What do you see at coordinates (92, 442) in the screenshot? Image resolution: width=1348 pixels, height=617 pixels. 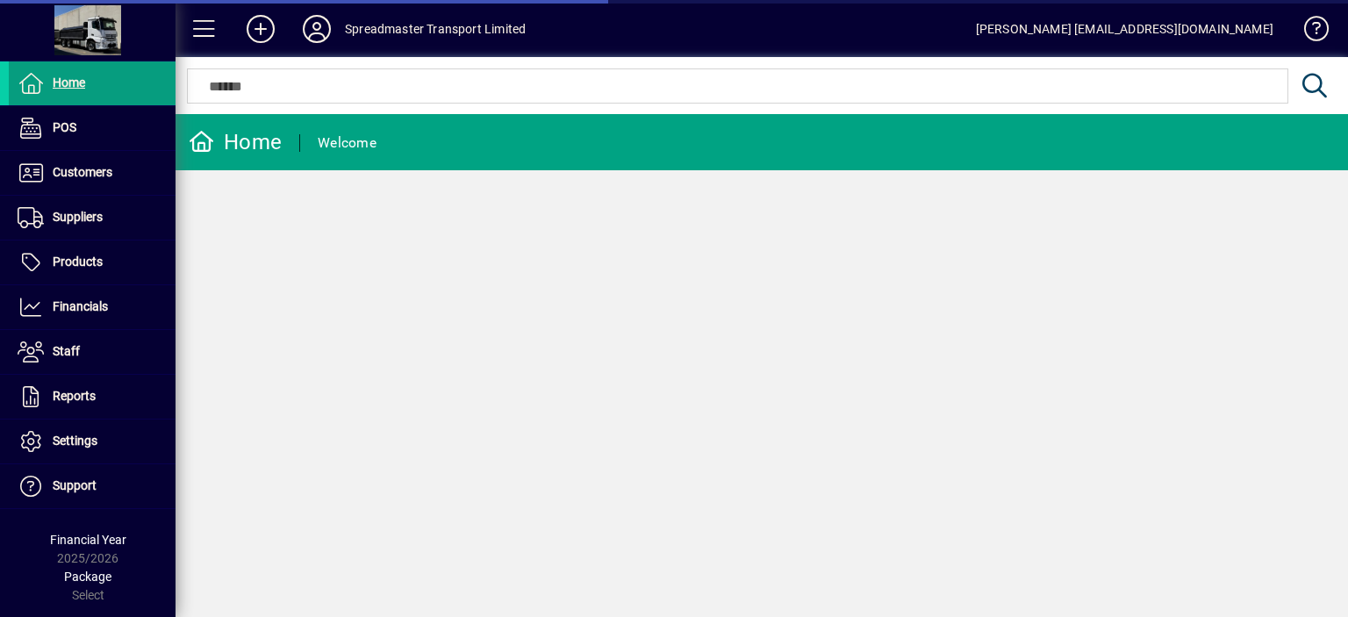 I see `a: Settings` at bounding box center [92, 442].